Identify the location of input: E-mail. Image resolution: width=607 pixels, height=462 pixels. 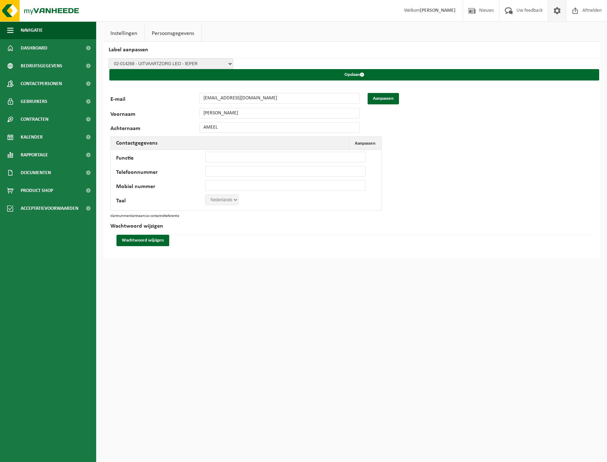
(280, 98).